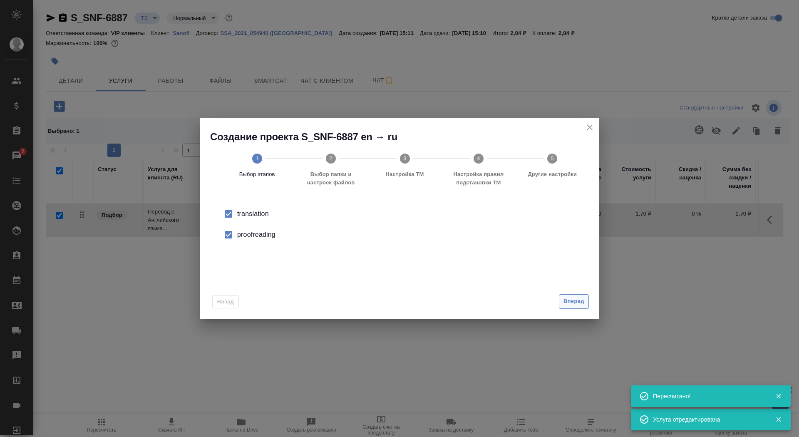 Image resolution: width=799 pixels, height=437 pixels. I want to click on span: Настройка ТМ, so click(405, 174).